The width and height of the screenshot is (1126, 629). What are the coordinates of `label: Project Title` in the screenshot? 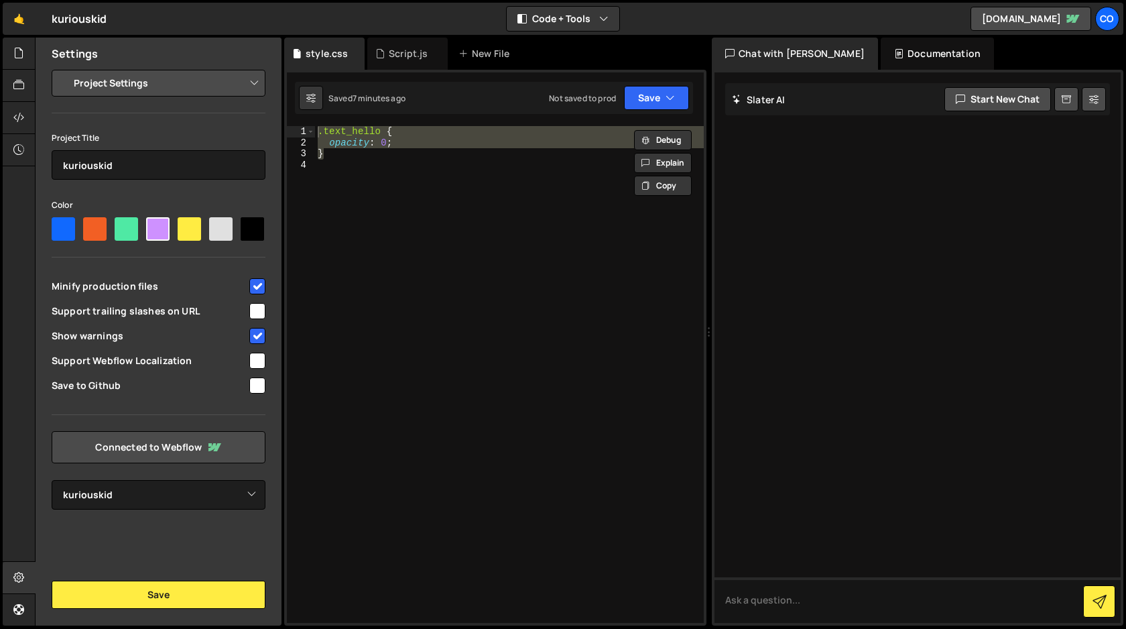 It's located at (75, 138).